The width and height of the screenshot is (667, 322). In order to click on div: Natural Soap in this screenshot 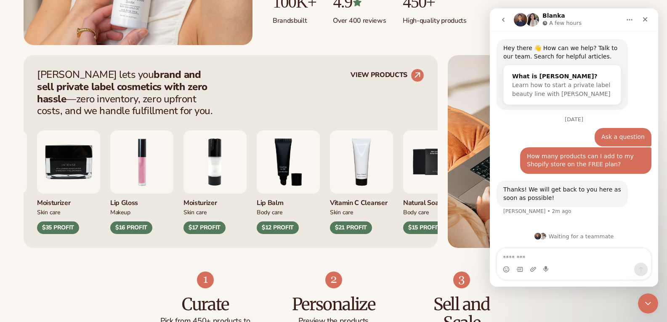, I will do `click(435, 200)`.